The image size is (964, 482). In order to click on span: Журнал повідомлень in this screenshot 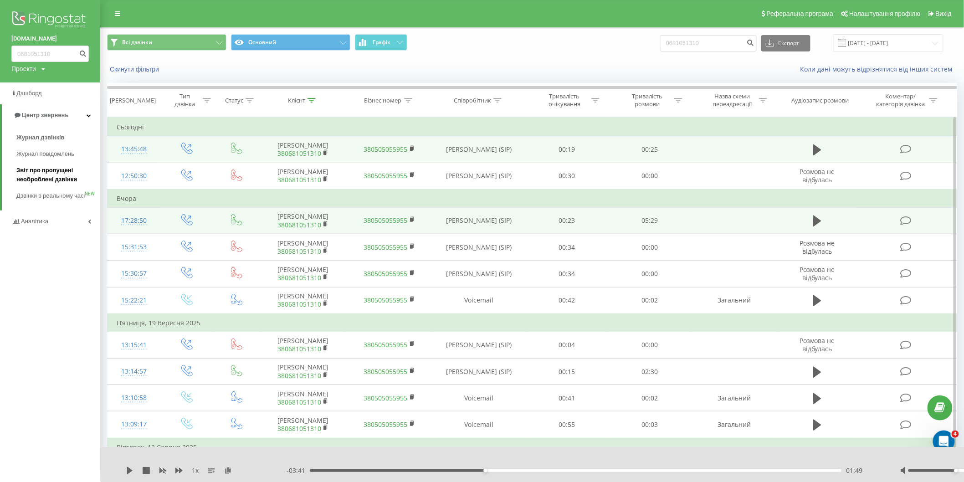, I will do `click(45, 154)`.